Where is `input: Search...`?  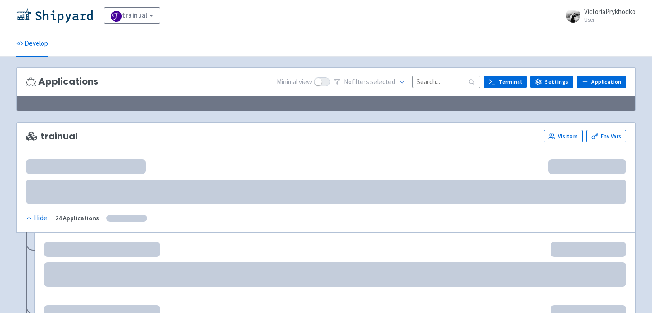
input: Search... is located at coordinates (446, 81).